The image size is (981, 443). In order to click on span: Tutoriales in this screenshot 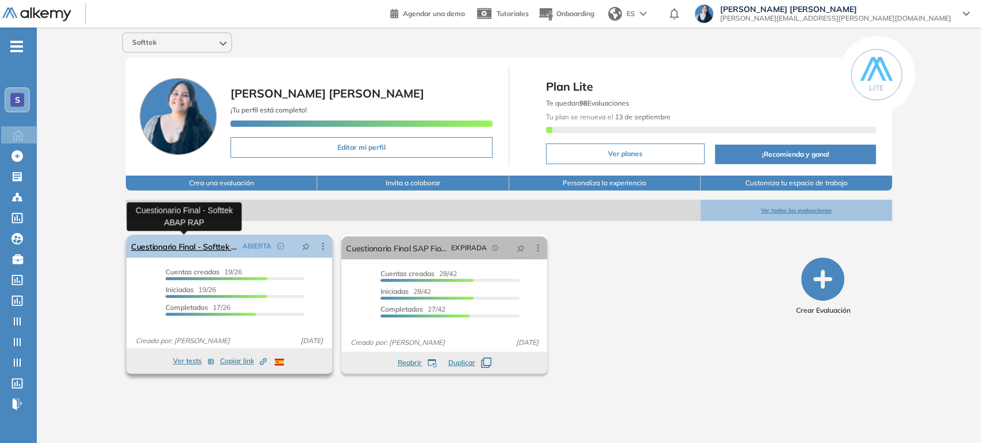, I will do `click(512, 13)`.